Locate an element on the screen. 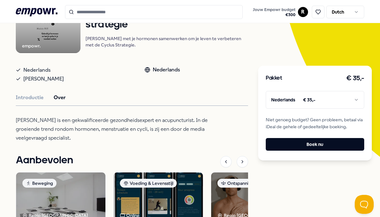 Image resolution: width=380 pixels, height=217 pixels. a: Jouw Empowr budget€300 is located at coordinates (274, 12).